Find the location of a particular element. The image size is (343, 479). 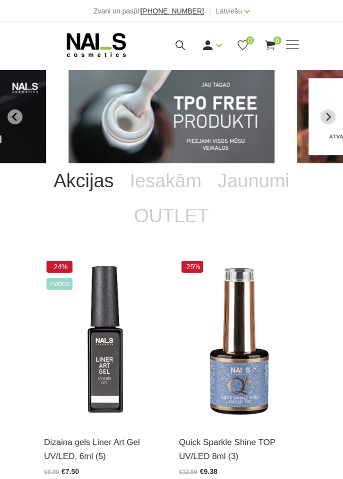

span: 6 is located at coordinates (277, 40).